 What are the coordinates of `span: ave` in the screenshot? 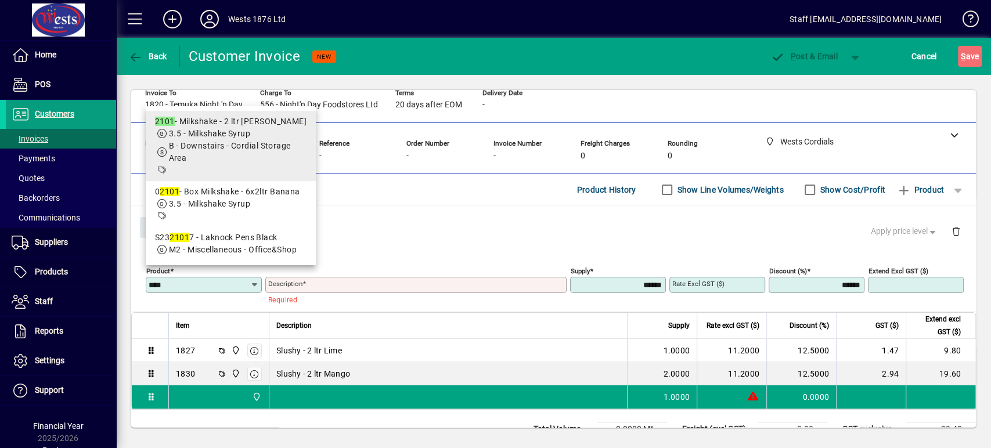 It's located at (970, 56).